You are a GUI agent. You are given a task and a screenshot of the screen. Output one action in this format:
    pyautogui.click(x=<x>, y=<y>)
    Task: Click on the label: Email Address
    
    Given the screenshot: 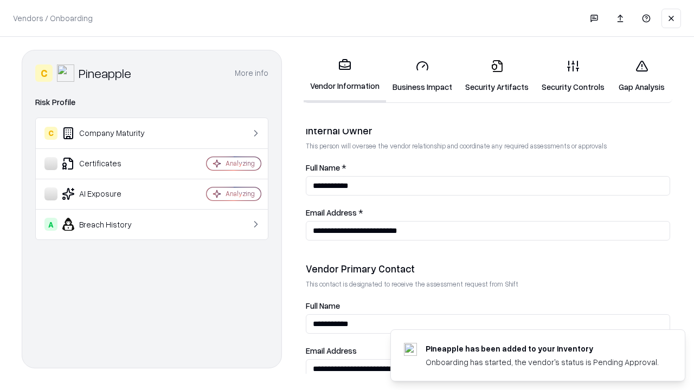 What is the action you would take?
    pyautogui.click(x=488, y=351)
    